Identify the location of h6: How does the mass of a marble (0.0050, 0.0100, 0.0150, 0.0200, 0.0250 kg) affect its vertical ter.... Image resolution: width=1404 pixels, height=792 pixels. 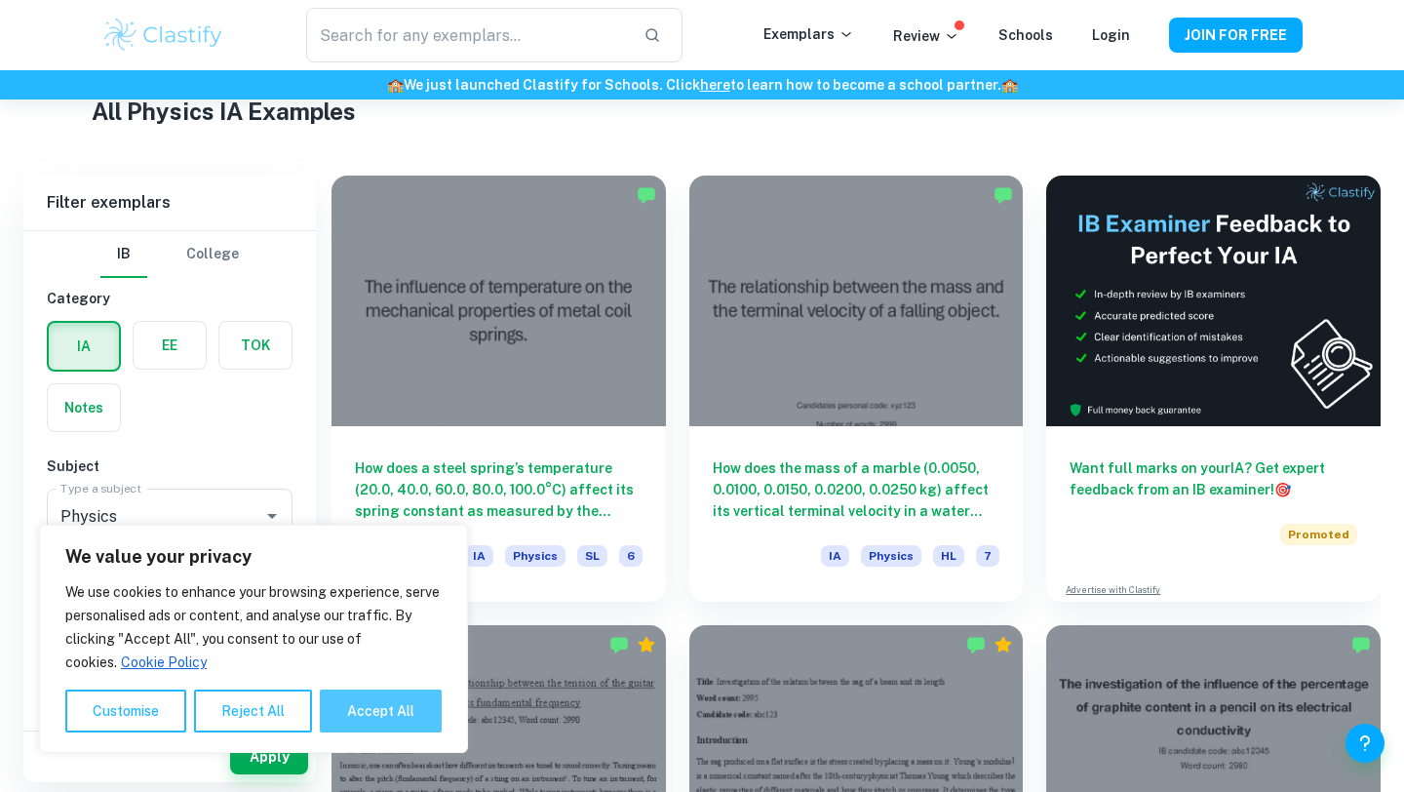
(856, 489).